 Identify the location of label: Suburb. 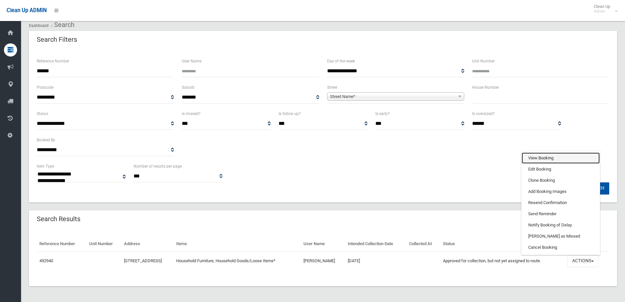
(188, 87).